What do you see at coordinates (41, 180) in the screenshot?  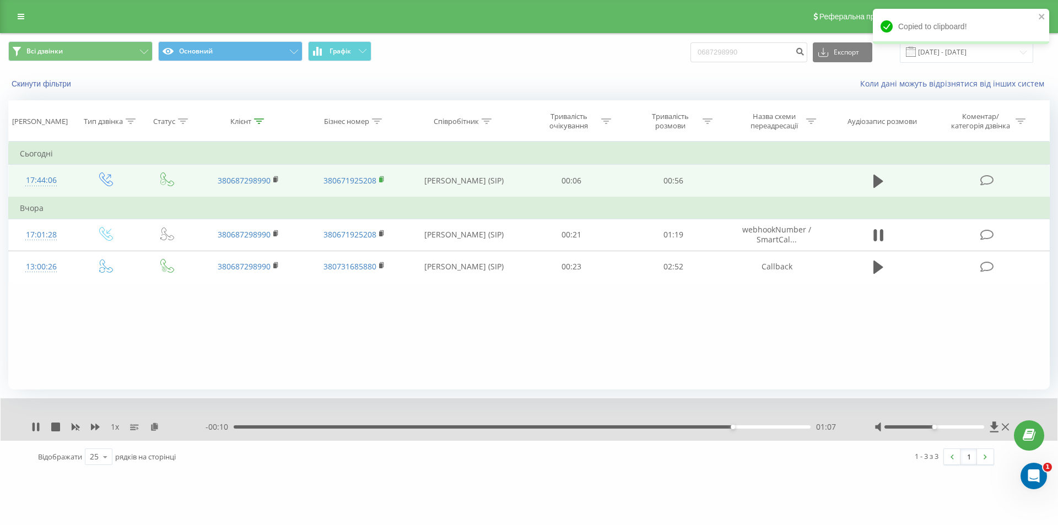 I see `div: 17:44:06` at bounding box center [41, 180].